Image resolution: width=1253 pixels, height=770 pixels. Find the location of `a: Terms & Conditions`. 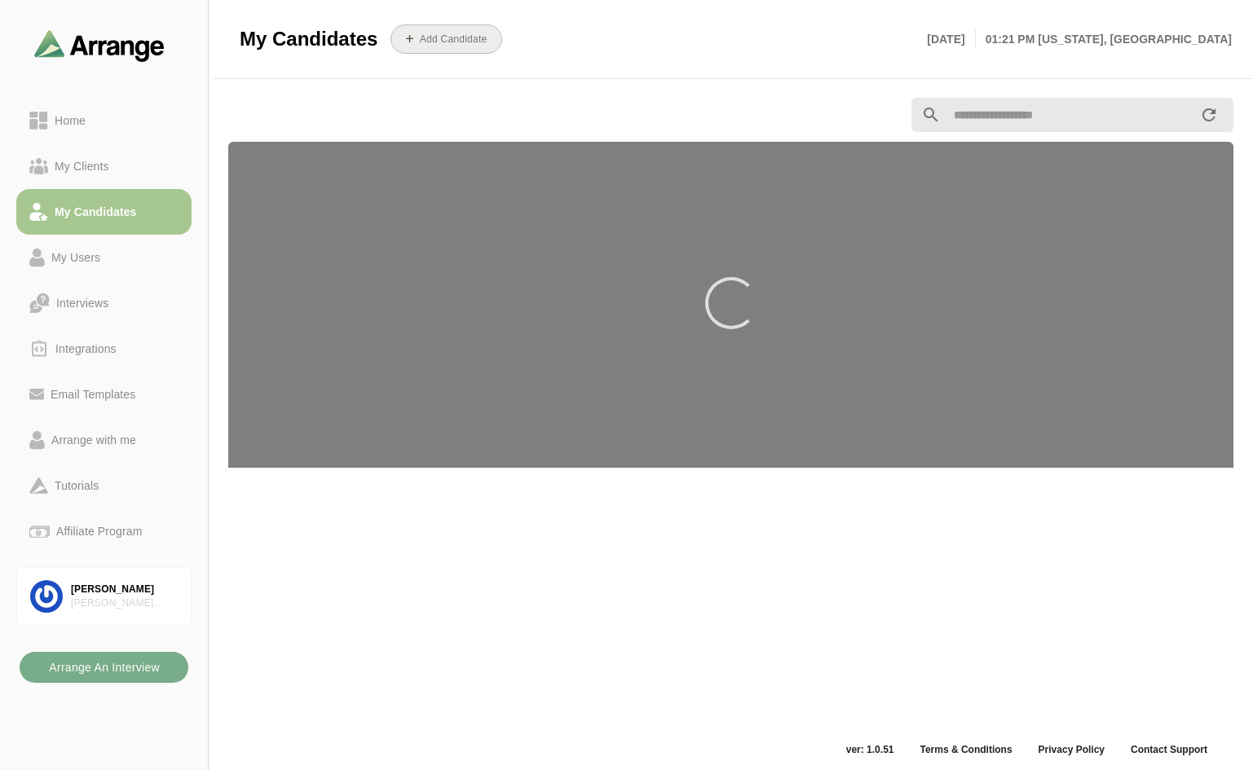

a: Terms & Conditions is located at coordinates (965, 750).